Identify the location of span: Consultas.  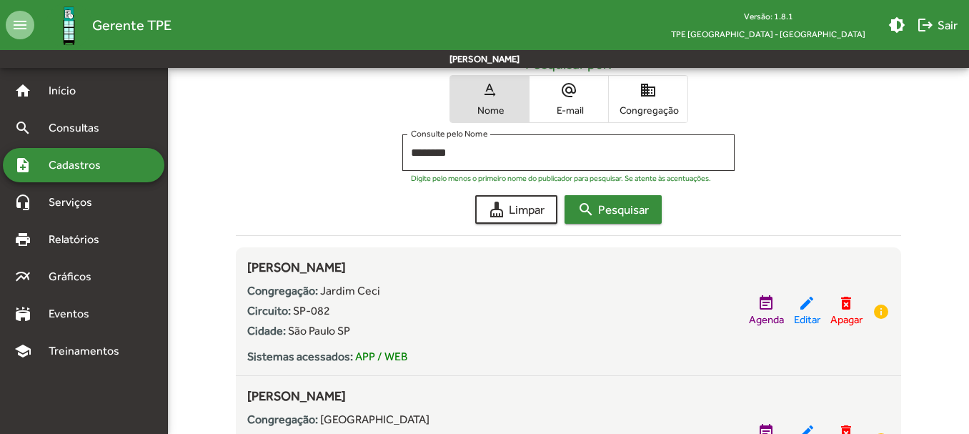
(79, 128).